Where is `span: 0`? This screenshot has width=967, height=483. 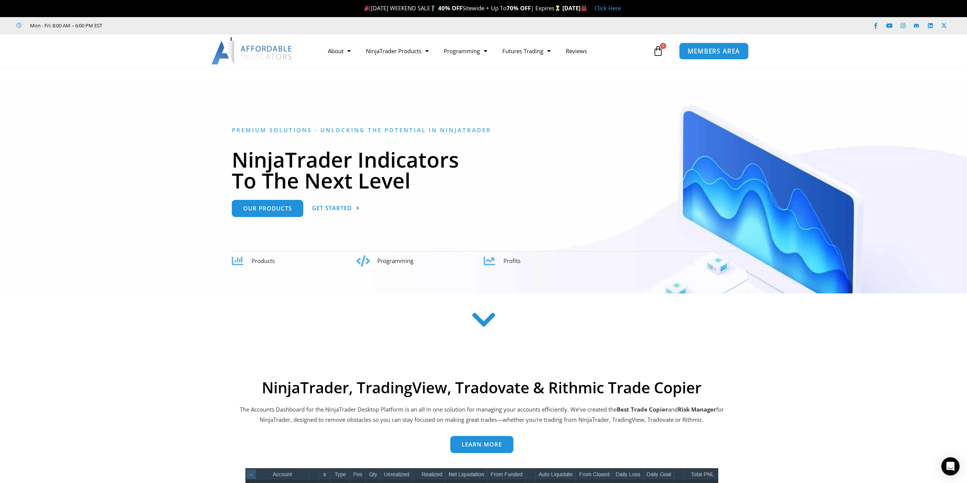
span: 0 is located at coordinates (663, 46).